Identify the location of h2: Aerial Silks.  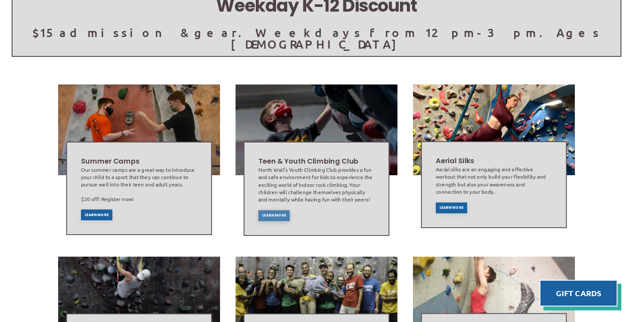
(494, 161).